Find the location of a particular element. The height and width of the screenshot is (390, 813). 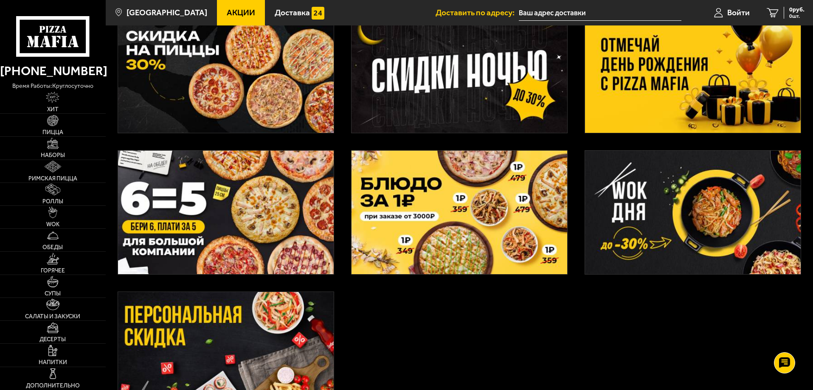

span: 0 шт. is located at coordinates (797, 16).